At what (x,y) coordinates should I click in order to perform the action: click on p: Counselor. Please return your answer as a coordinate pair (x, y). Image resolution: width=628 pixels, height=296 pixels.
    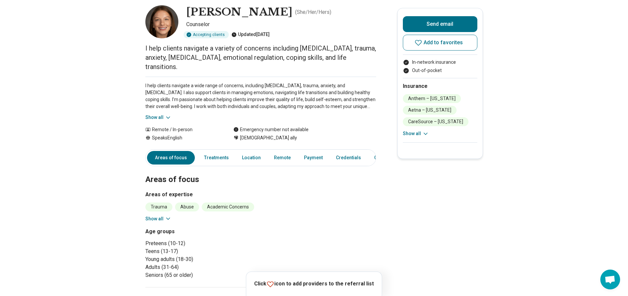
    Looking at the image, I should click on (281, 24).